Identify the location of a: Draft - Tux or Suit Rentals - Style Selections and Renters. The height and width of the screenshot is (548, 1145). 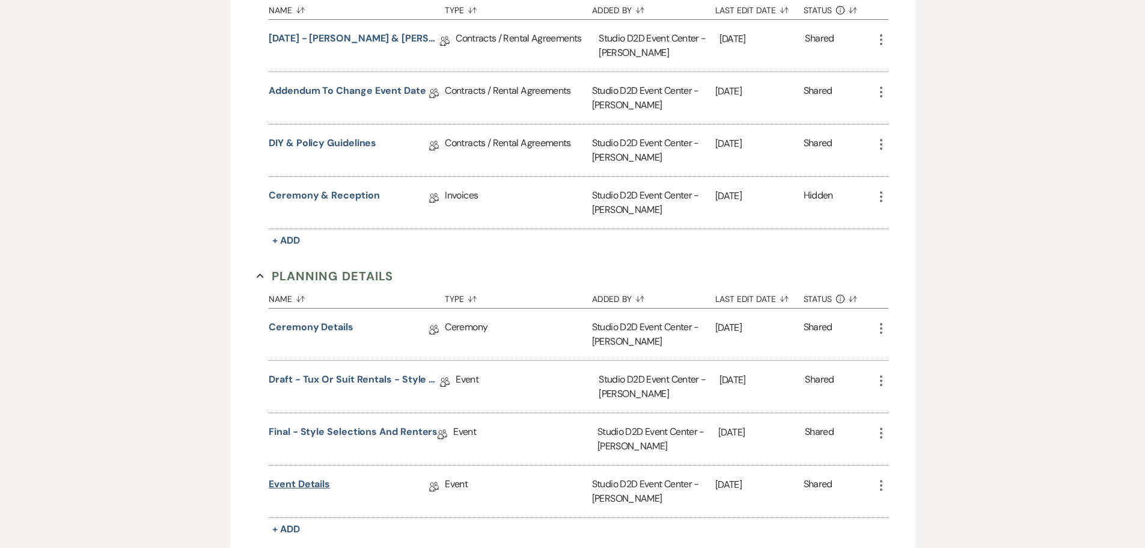
(354, 381).